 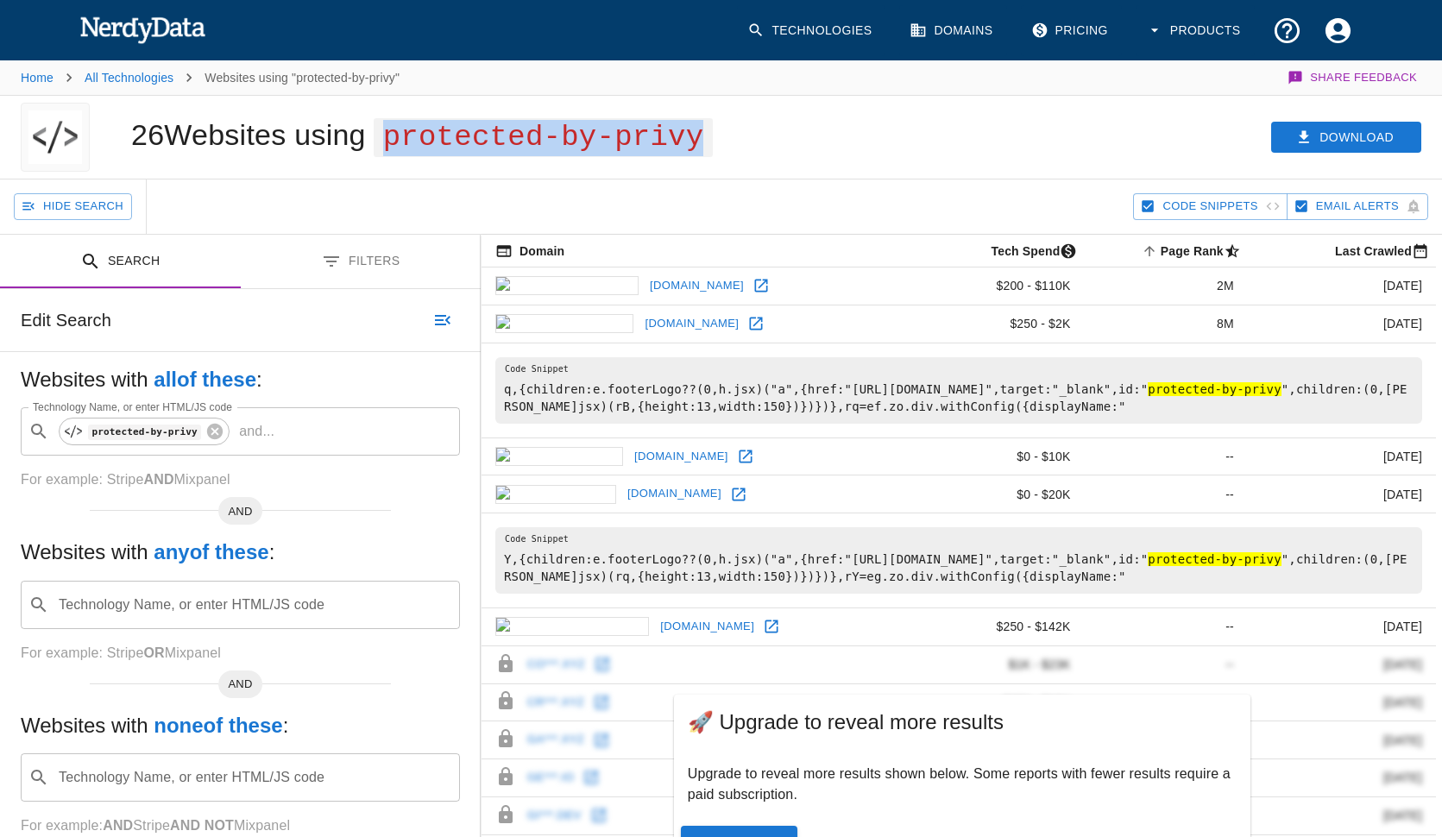 I want to click on button: Filters, so click(x=361, y=262).